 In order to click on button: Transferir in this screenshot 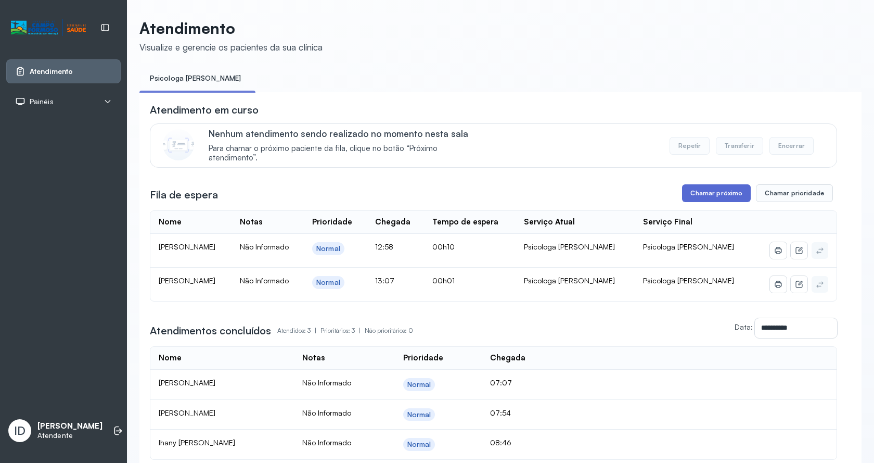, I will do `click(739, 146)`.